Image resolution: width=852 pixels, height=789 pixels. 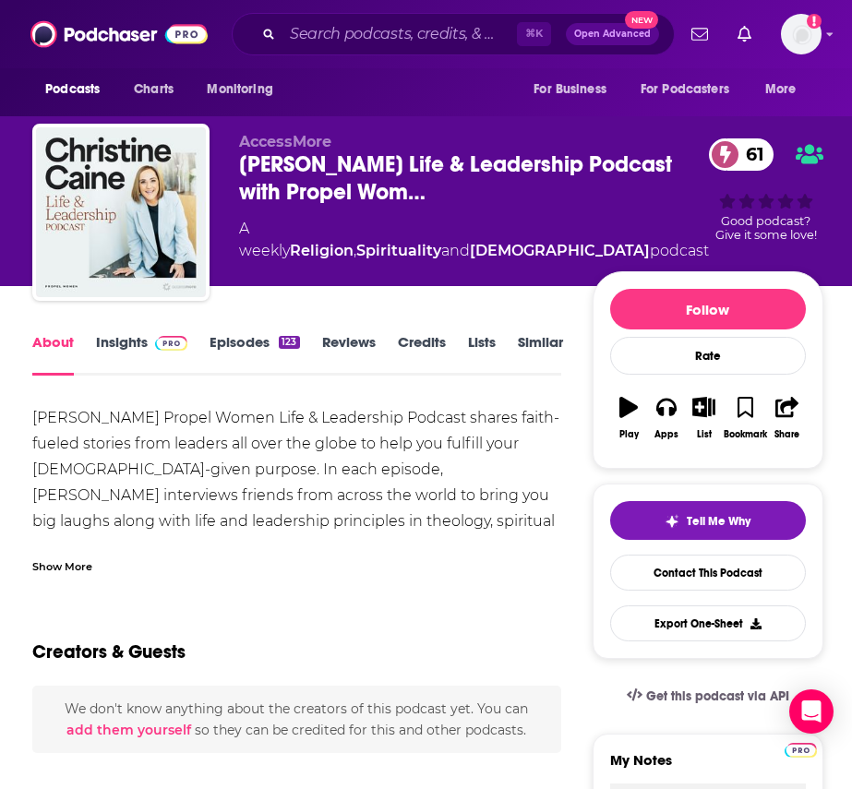 I want to click on div: Search podcasts, credits, & more..., so click(x=453, y=34).